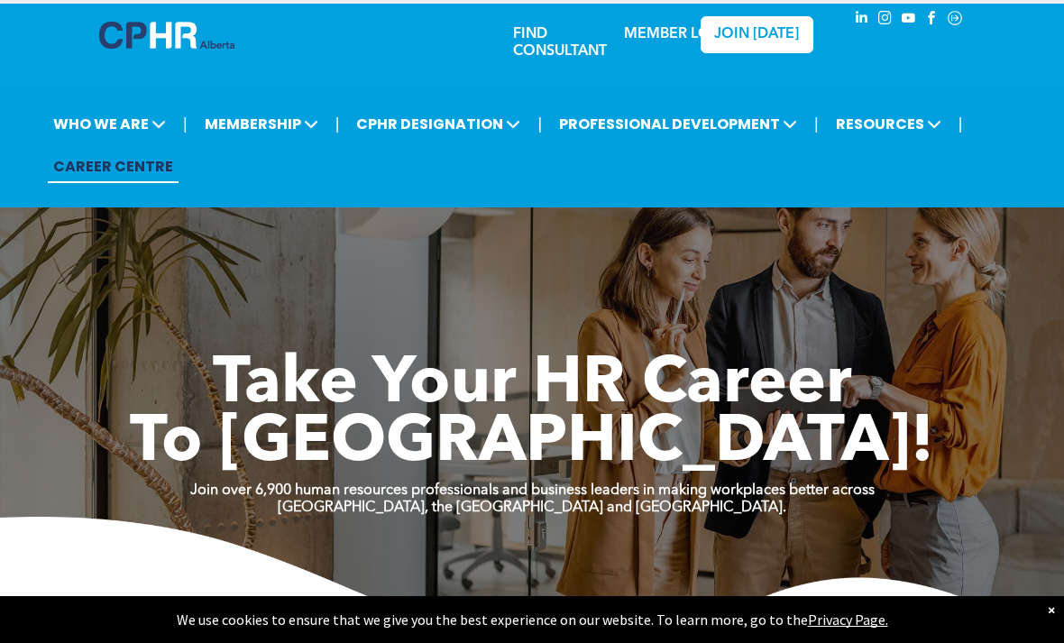 This screenshot has width=1064, height=643. What do you see at coordinates (532, 490) in the screenshot?
I see `strong: Join over 6,900 human resources professionals and business leaders in making workplaces better ac...` at bounding box center [532, 490].